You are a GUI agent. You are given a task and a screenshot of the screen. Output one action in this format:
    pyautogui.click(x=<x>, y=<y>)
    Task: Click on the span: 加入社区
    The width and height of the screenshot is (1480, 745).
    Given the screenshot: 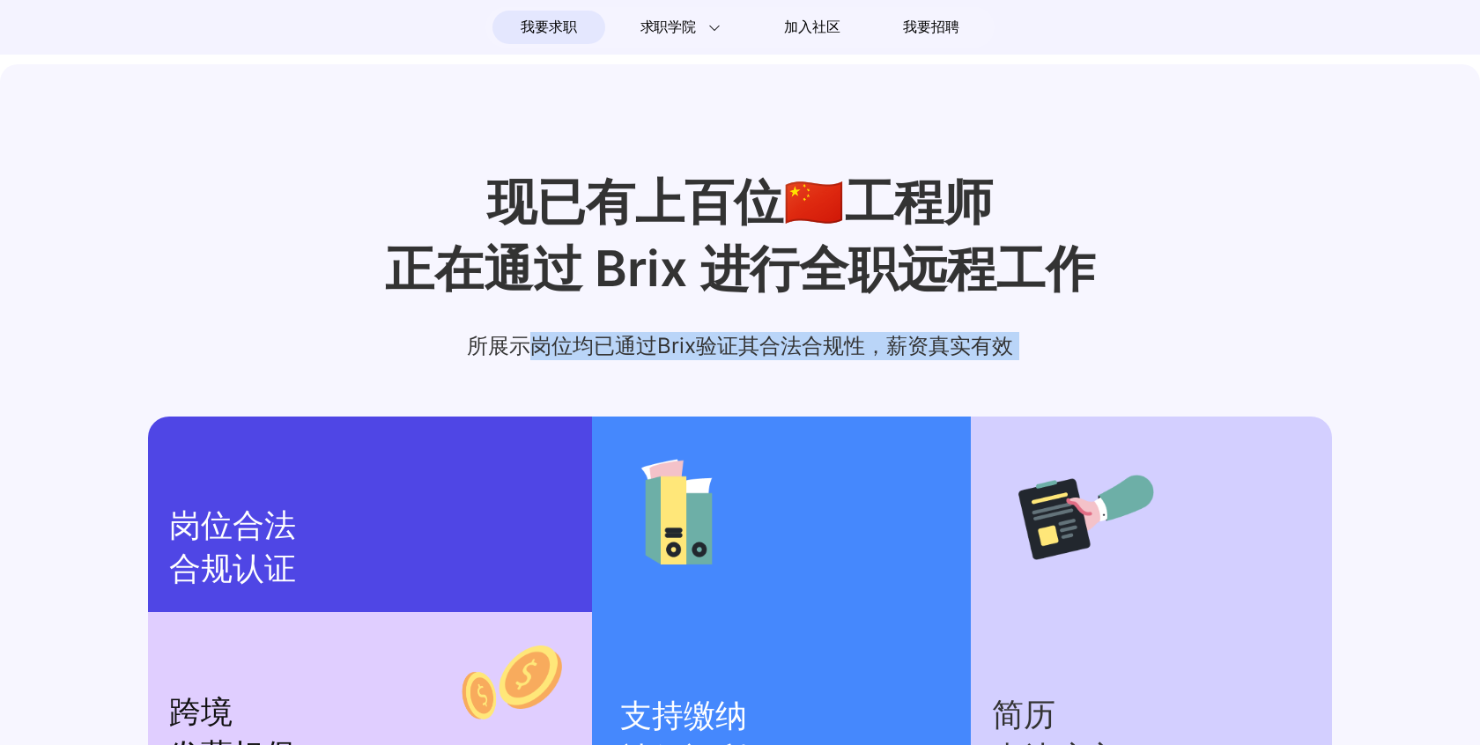 What is the action you would take?
    pyautogui.click(x=811, y=27)
    